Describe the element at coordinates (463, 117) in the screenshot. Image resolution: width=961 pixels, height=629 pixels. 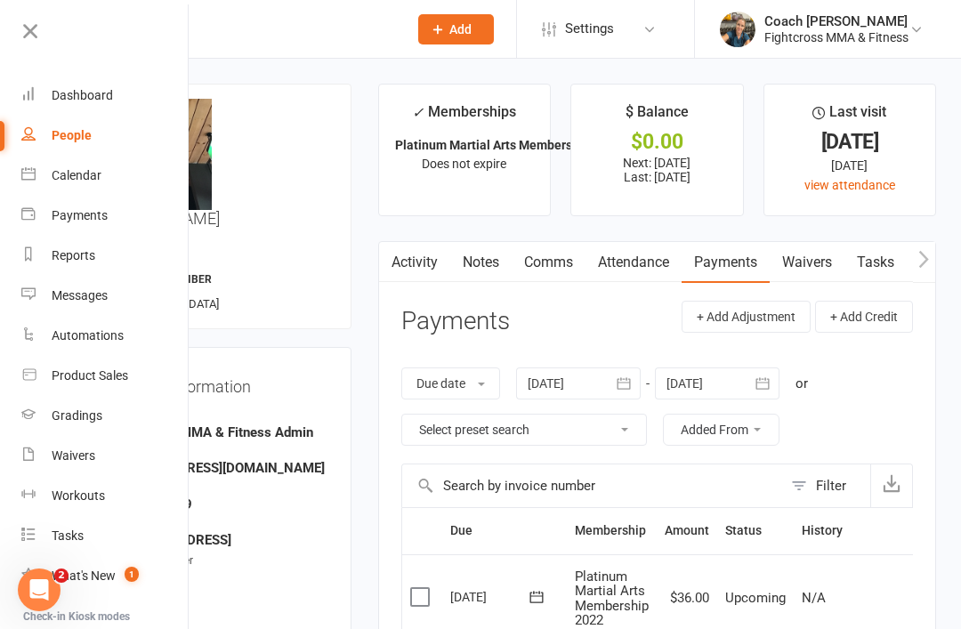
I see `div: Memberships` at that location.